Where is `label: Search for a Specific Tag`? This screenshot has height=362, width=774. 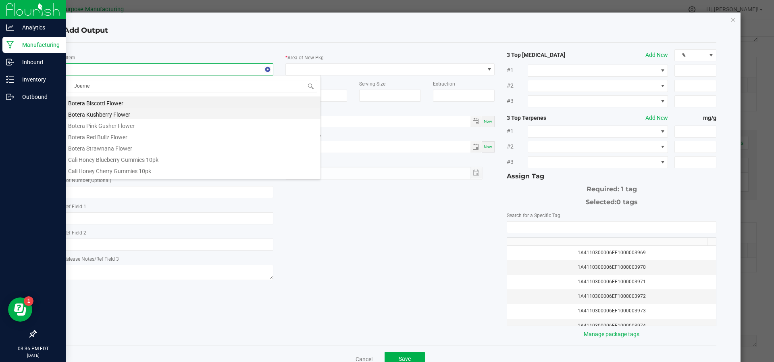 label: Search for a Specific Tag is located at coordinates (533, 215).